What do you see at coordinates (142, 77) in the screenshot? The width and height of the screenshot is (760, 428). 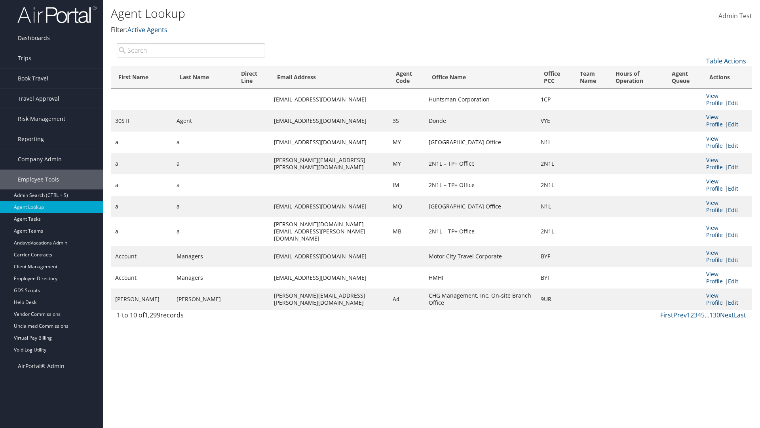 I see `th: First Name: activate to sort column descending` at bounding box center [142, 77].